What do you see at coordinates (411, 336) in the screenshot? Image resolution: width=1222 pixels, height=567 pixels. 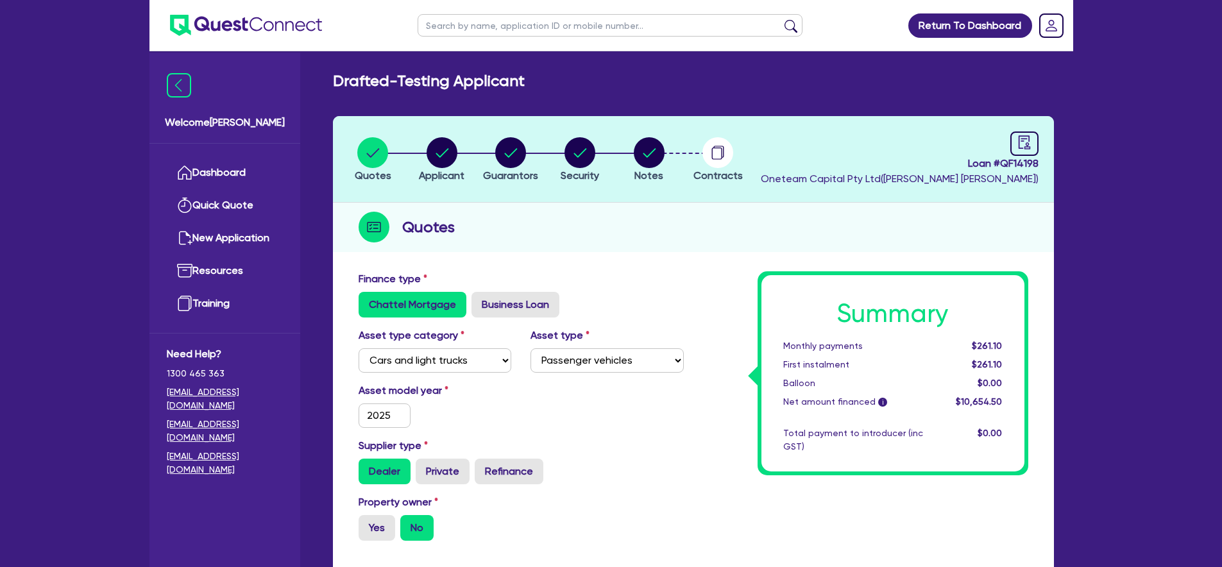 I see `label: Asset type category` at bounding box center [411, 336].